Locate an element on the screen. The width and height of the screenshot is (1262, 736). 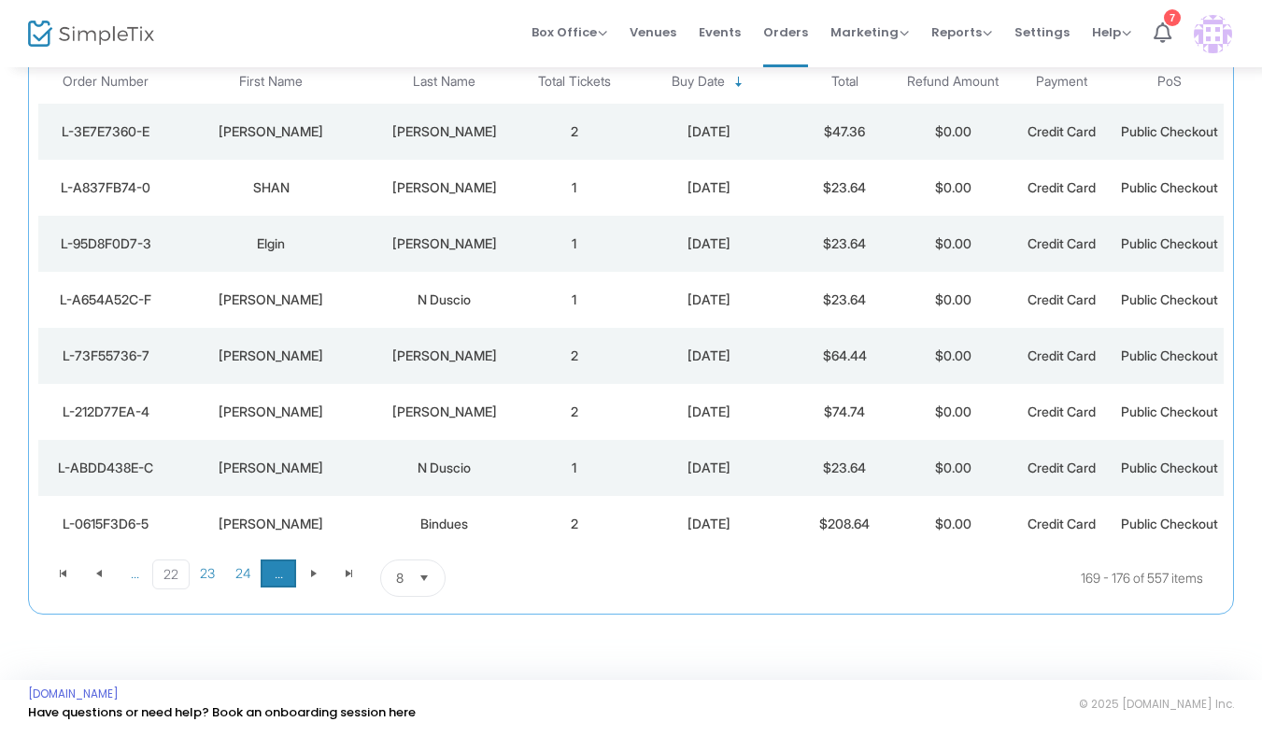
div: Jorge is located at coordinates (271, 412).